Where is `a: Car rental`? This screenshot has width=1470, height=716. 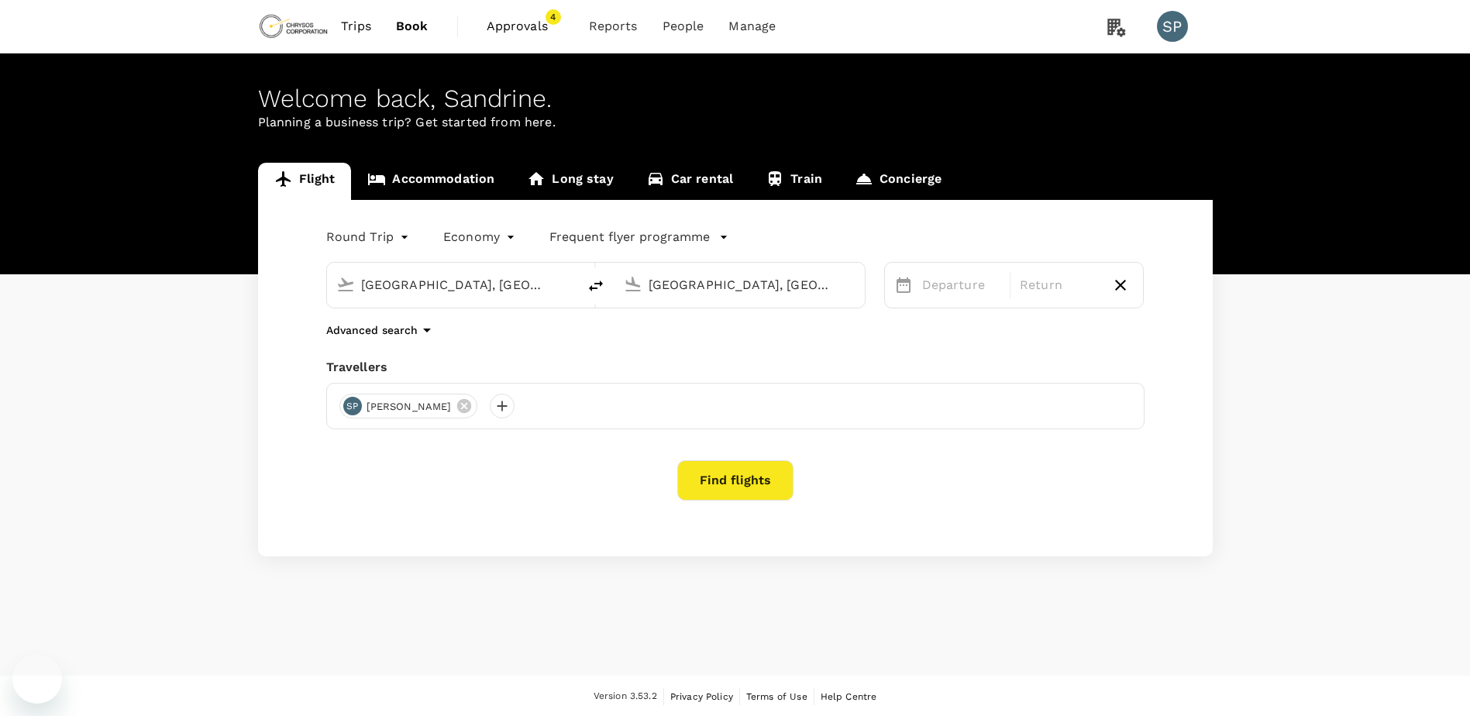
a: Car rental is located at coordinates (690, 181).